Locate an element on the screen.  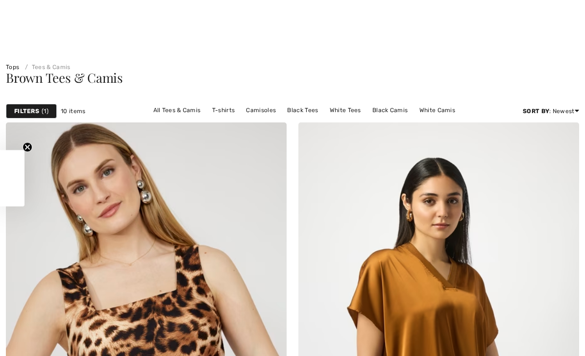
a: Camisoles is located at coordinates (261, 110).